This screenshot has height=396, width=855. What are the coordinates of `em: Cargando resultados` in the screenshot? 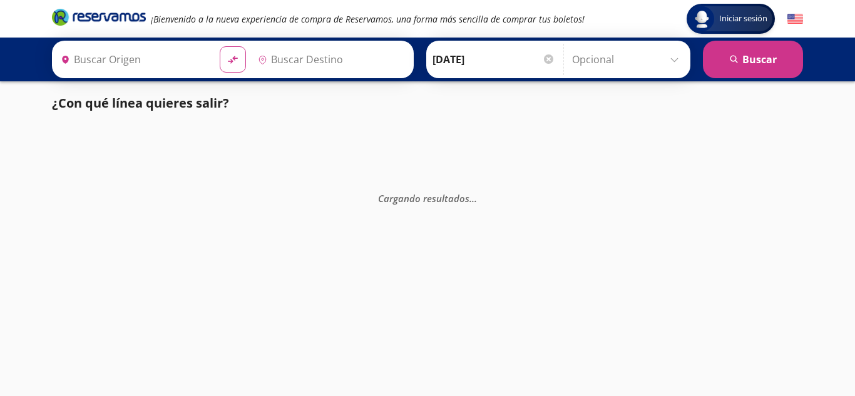 It's located at (427, 198).